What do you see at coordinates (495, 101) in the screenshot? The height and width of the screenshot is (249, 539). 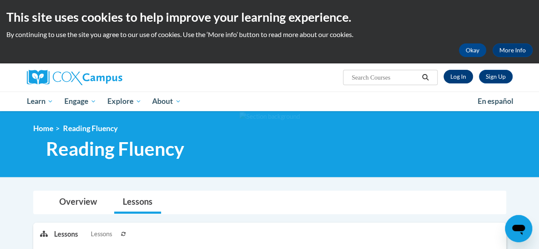 I see `span: En español` at bounding box center [495, 101].